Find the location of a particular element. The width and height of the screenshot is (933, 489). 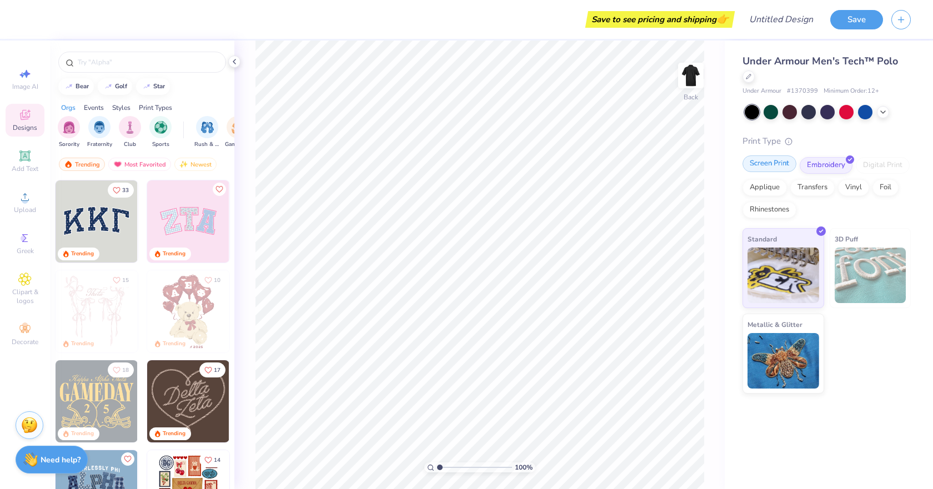

span: 10 is located at coordinates (217, 280).